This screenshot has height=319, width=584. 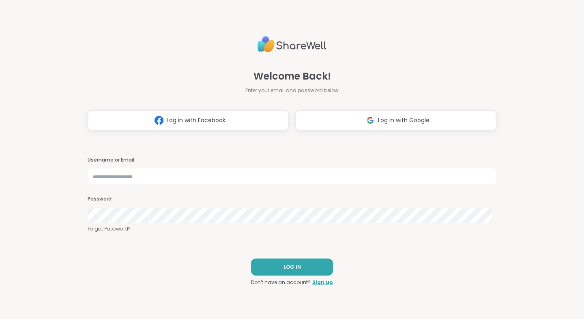 What do you see at coordinates (292, 199) in the screenshot?
I see `h3: Password` at bounding box center [292, 199].